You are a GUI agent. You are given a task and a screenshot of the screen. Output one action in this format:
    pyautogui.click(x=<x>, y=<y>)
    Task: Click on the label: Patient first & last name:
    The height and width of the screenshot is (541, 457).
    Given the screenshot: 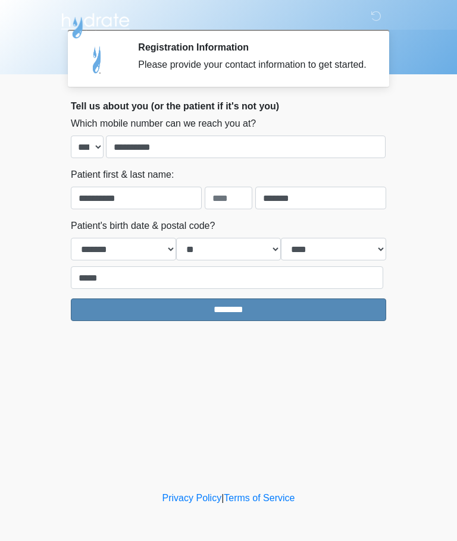 What is the action you would take?
    pyautogui.click(x=122, y=175)
    